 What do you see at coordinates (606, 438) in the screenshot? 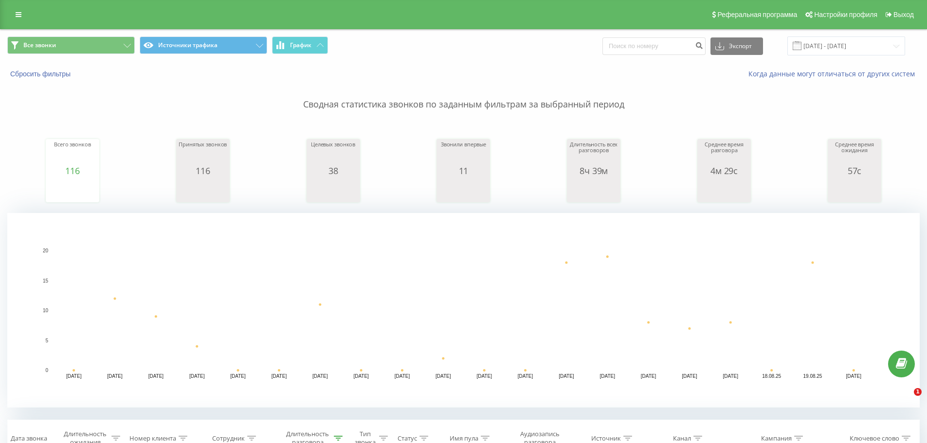
I see `div: Источник` at bounding box center [606, 438].